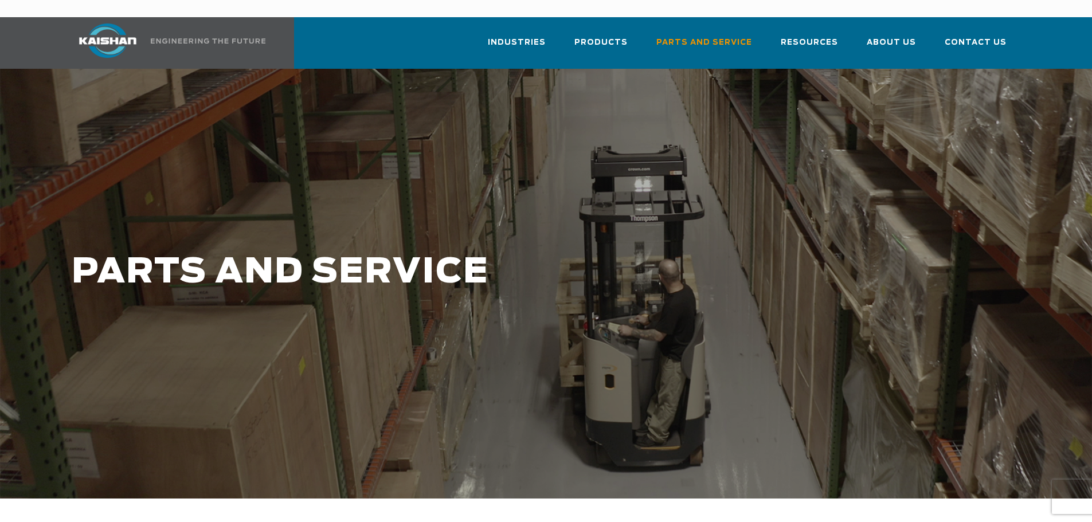 The width and height of the screenshot is (1092, 522). I want to click on a: Products, so click(601, 47).